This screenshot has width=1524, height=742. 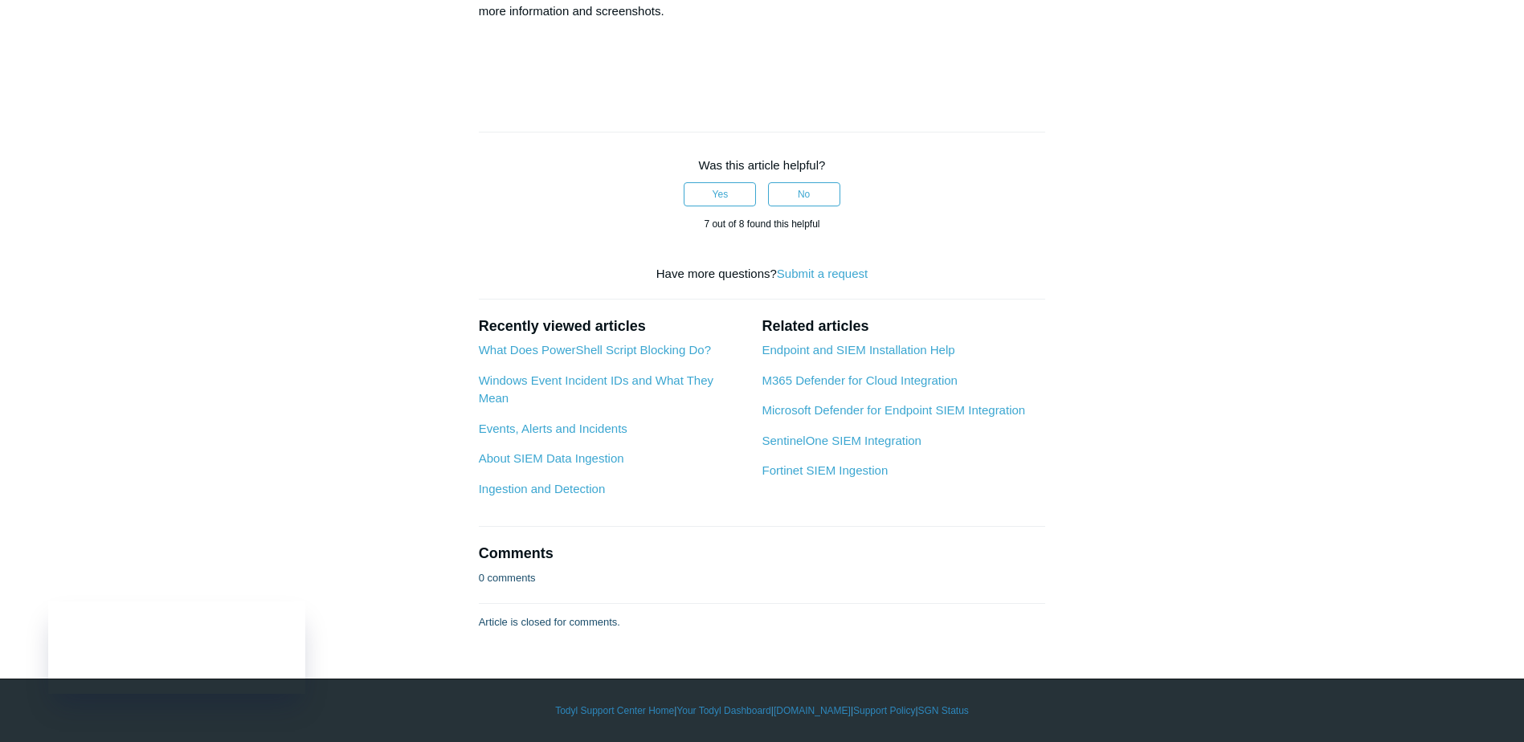 I want to click on button: This article was not helpful, so click(x=804, y=194).